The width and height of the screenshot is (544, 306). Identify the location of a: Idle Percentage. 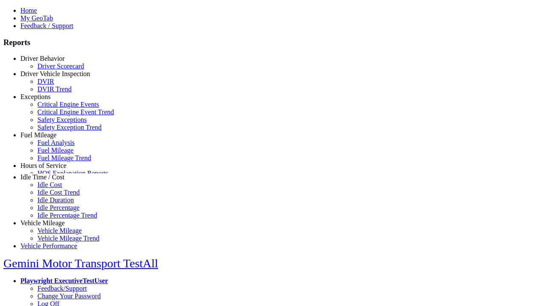
(58, 207).